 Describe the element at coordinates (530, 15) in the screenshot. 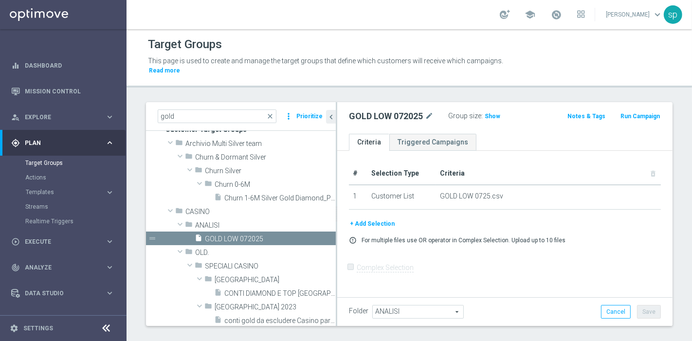

I see `span: school` at that location.